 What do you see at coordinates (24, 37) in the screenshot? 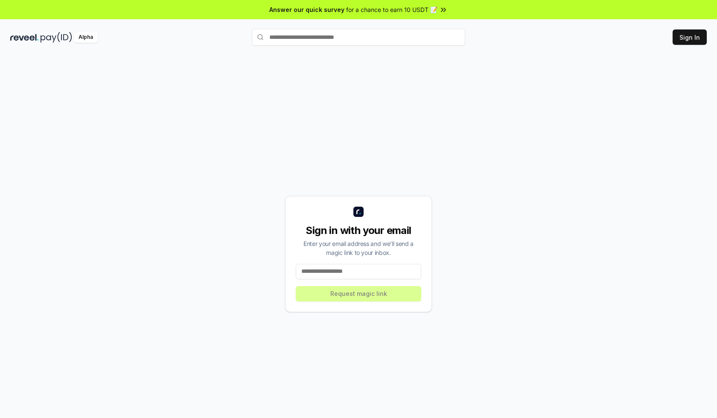
I see `img: reveel_dark` at bounding box center [24, 37].